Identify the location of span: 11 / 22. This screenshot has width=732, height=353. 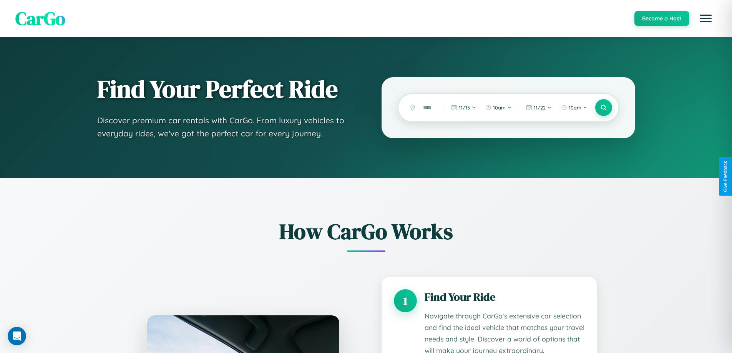
(540, 108).